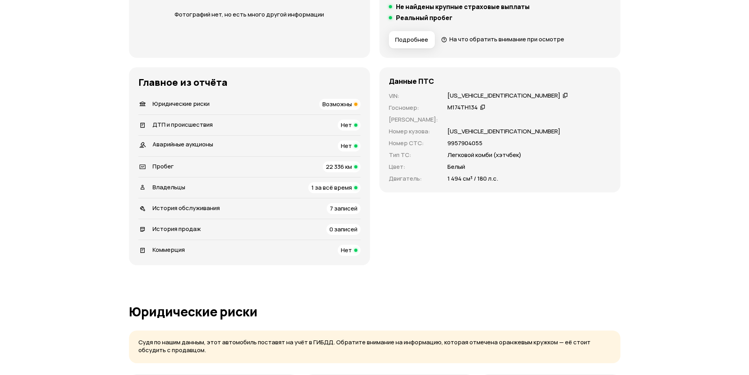 Image resolution: width=749 pixels, height=375 pixels. Describe the element at coordinates (413, 143) in the screenshot. I see `p: Номер СТС :` at that location.